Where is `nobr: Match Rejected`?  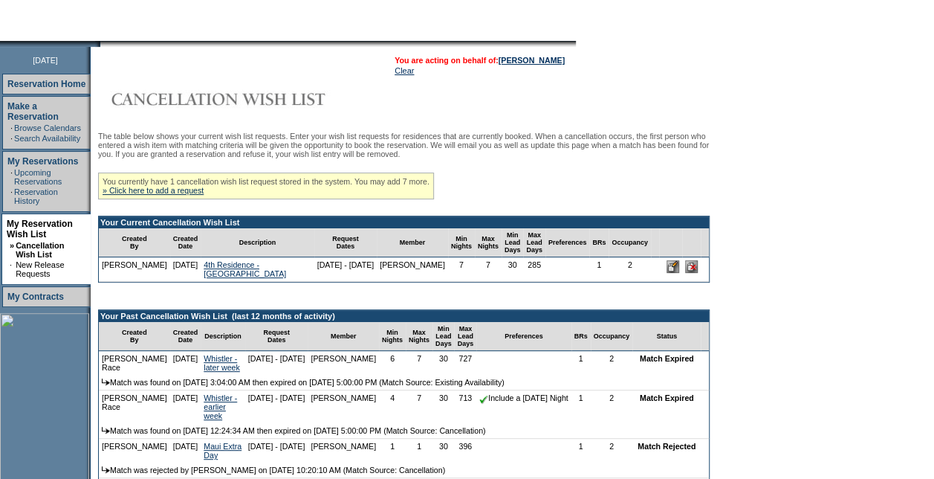 nobr: Match Rejected is located at coordinates (667, 446).